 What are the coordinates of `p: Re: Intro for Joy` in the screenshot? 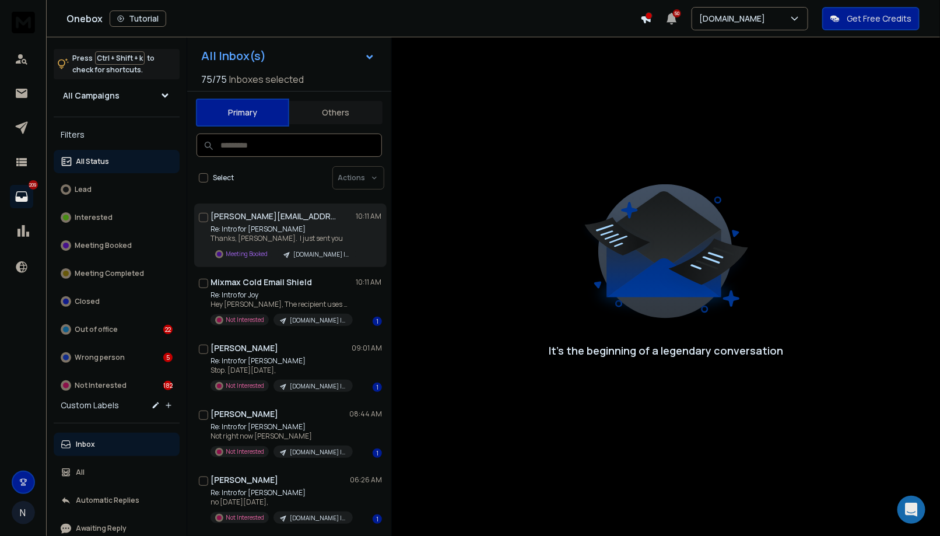 It's located at (281, 295).